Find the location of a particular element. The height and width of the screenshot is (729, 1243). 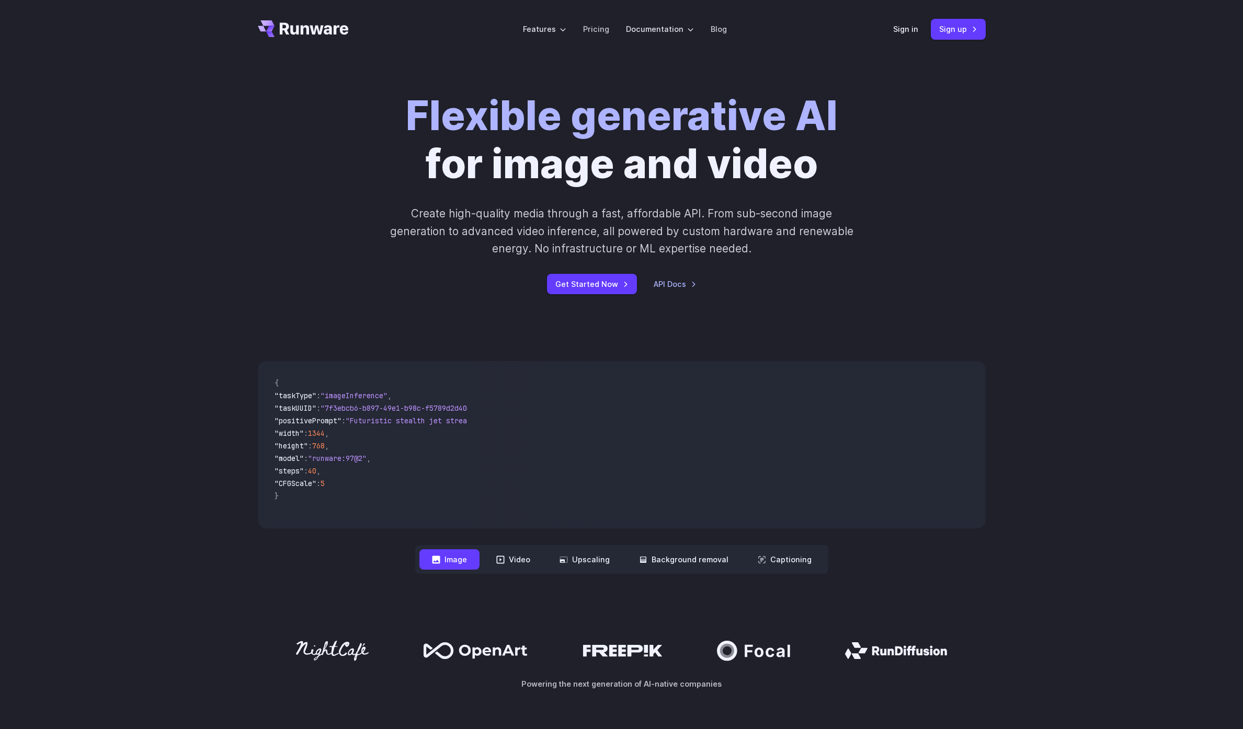

a: Get Started Now is located at coordinates (592, 284).